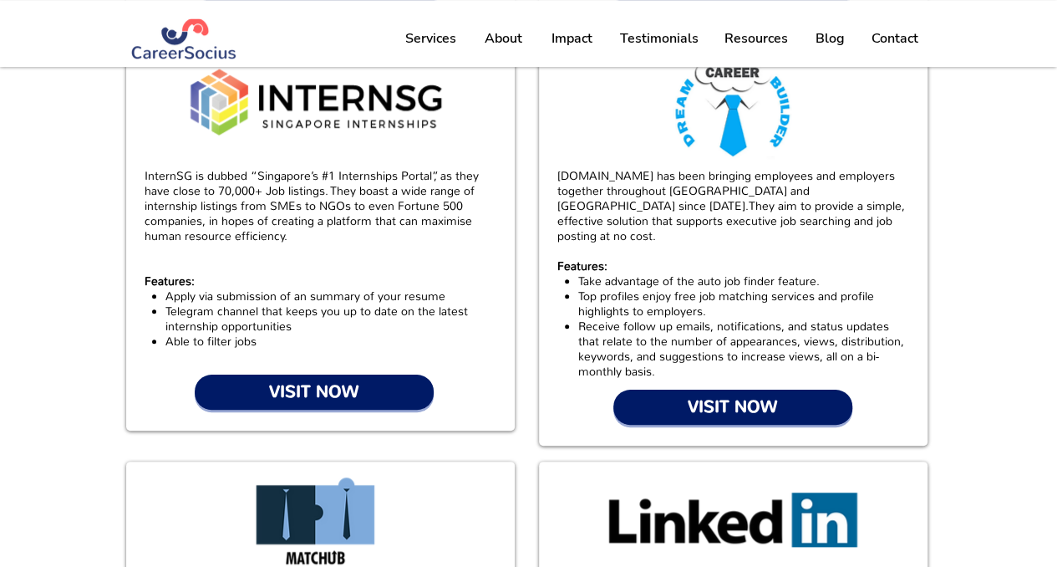 The width and height of the screenshot is (1057, 567). I want to click on p: Services, so click(430, 38).